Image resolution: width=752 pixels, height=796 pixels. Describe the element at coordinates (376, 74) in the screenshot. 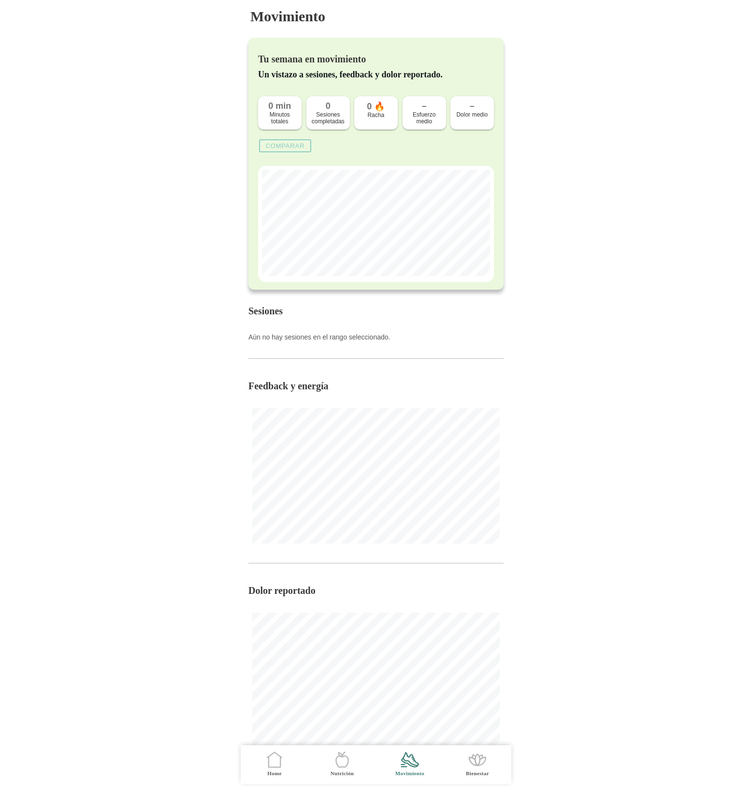

I see `p: Un vistazo a sesiones, feedback y dolor reportado.` at that location.